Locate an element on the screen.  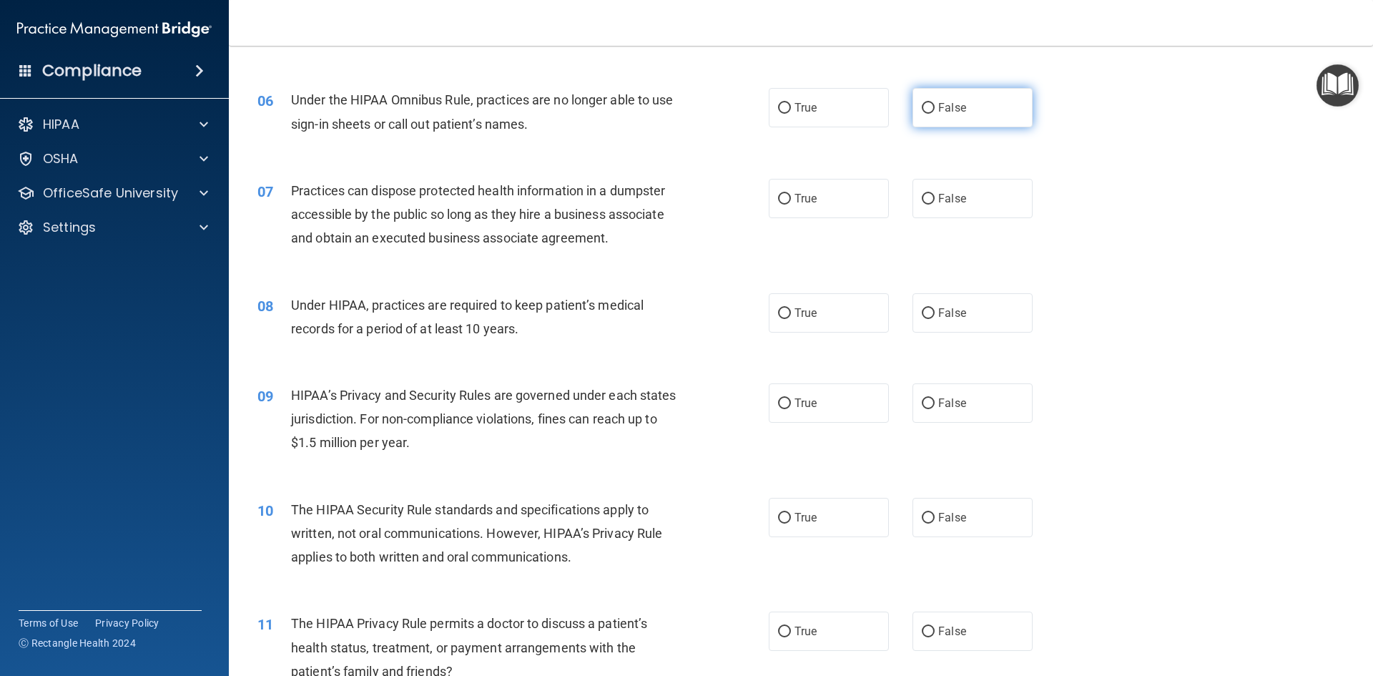
p: OSHA is located at coordinates (61, 159).